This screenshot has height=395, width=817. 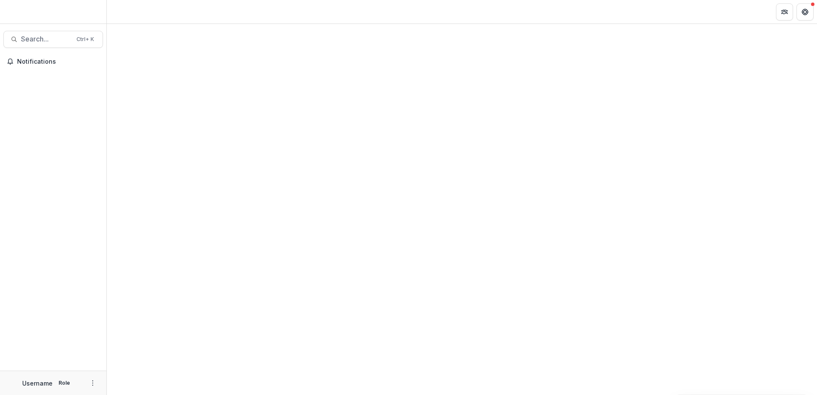 What do you see at coordinates (53, 62) in the screenshot?
I see `button: Notifications` at bounding box center [53, 62].